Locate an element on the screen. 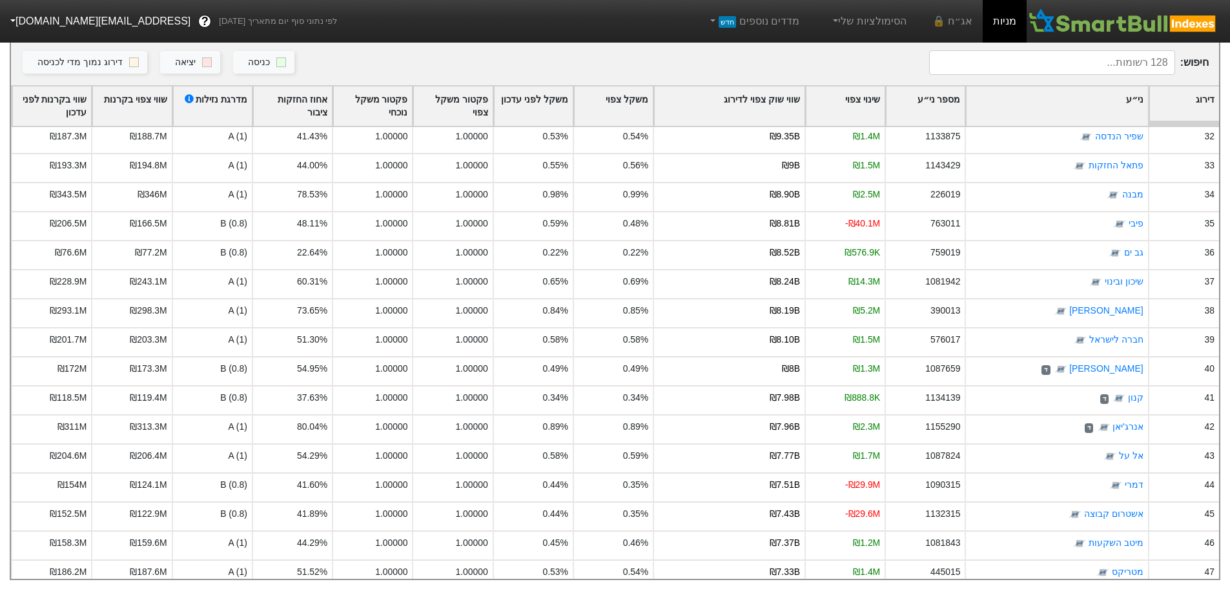 The image size is (1230, 593). div: 0.44% is located at coordinates (555, 514).